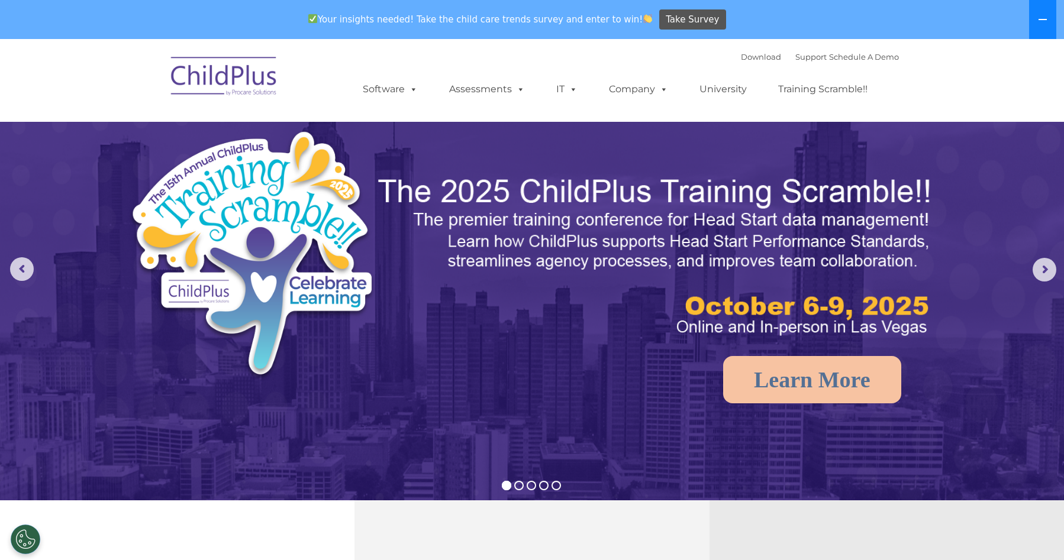 The height and width of the screenshot is (560, 1064). What do you see at coordinates (822, 89) in the screenshot?
I see `a: Training Scramble!!` at bounding box center [822, 89].